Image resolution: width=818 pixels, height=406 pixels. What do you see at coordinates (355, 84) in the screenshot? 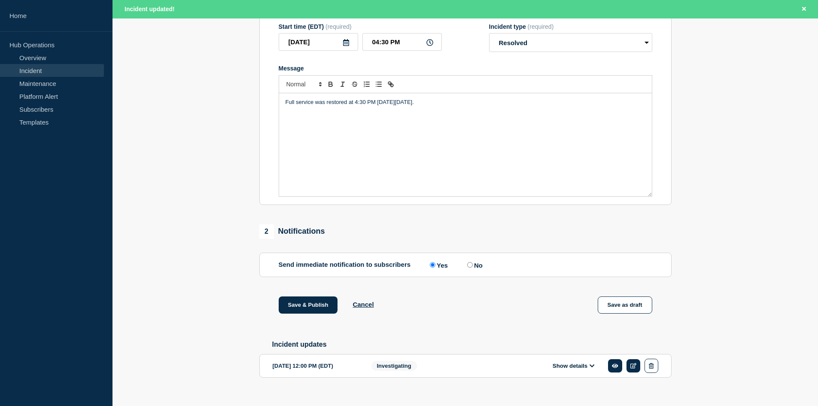
I see `button: Toggle strikethrough text` at bounding box center [355, 84].